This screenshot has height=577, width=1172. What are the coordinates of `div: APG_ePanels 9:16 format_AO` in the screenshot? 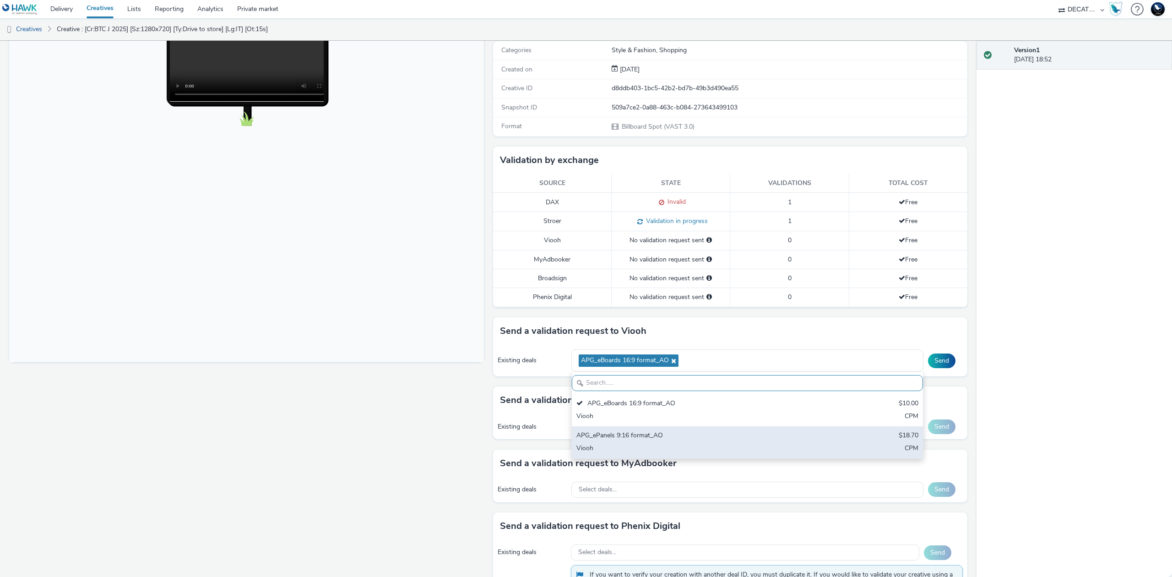 It's located at (689, 436).